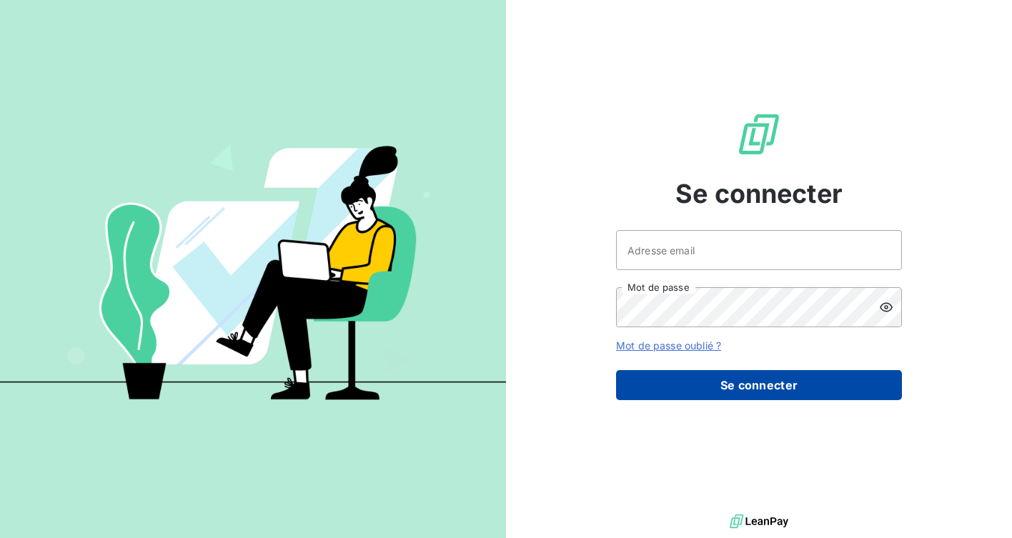 The height and width of the screenshot is (538, 1012). I want to click on a: Mot de passe oublié ?, so click(668, 345).